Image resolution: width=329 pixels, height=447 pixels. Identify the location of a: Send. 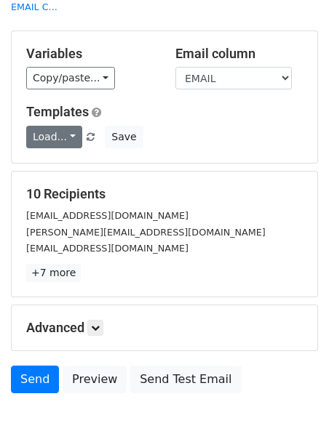
(35, 380).